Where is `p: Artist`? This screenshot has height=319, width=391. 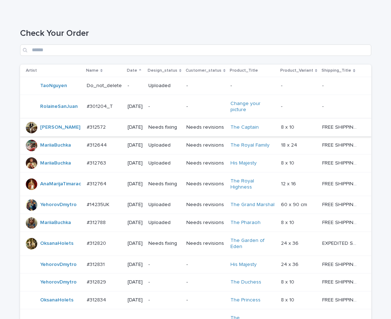
p: Artist is located at coordinates (31, 71).